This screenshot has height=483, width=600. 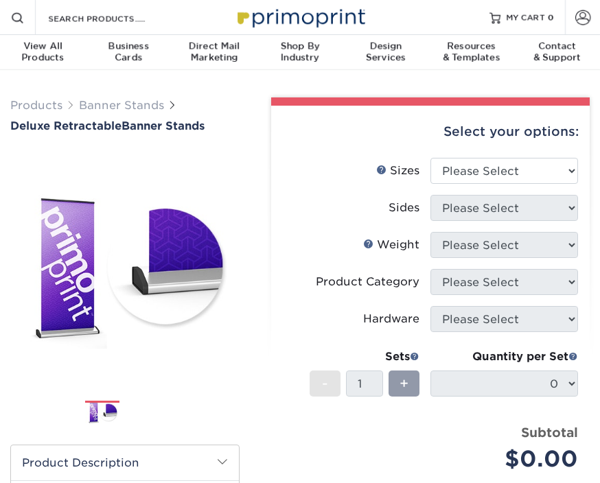 What do you see at coordinates (300, 53) in the screenshot?
I see `a: Shop ByIndustry` at bounding box center [300, 53].